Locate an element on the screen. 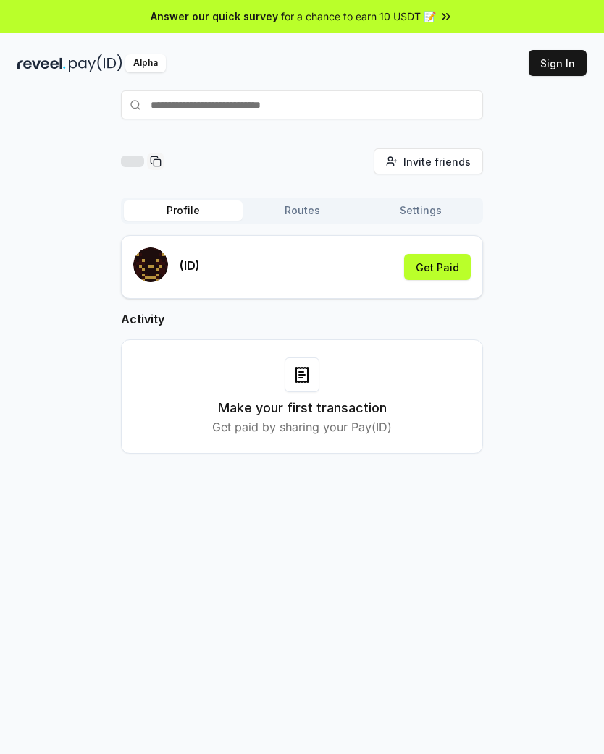  h2: Activity is located at coordinates (302, 319).